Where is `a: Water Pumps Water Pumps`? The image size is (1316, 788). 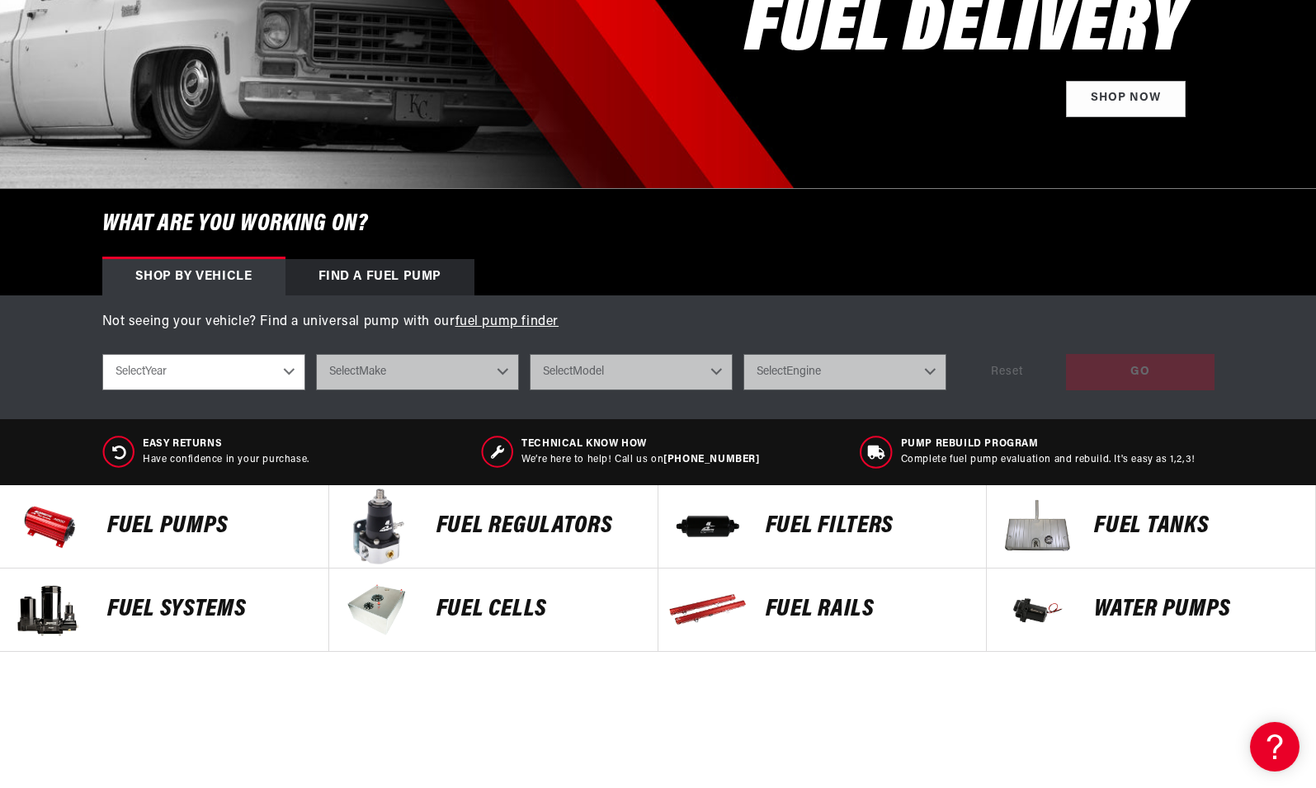 a: Water Pumps Water Pumps is located at coordinates (1151, 610).